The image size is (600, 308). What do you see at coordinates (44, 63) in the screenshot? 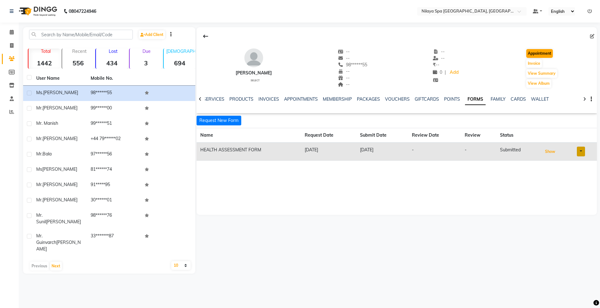
I see `strong: 1442` at bounding box center [44, 63].